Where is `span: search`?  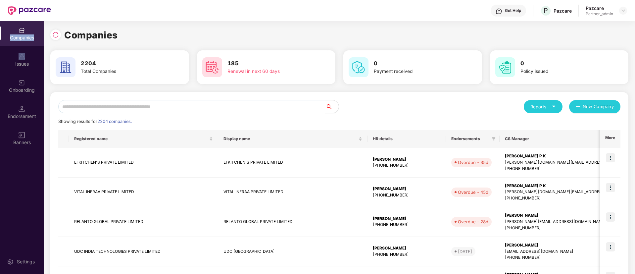 span: search is located at coordinates (332, 107).